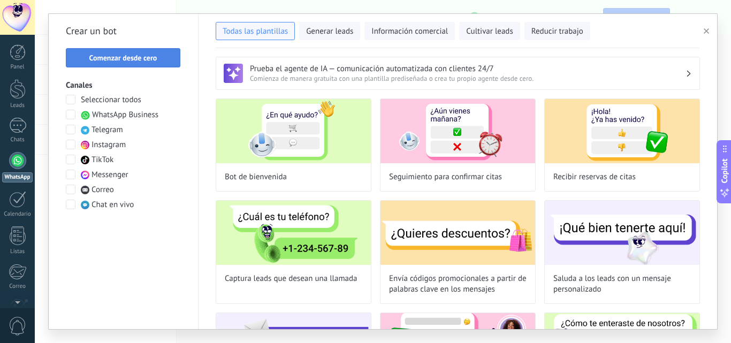 This screenshot has width=731, height=343. Describe the element at coordinates (123, 58) in the screenshot. I see `span: Comenzar desde cero` at that location.